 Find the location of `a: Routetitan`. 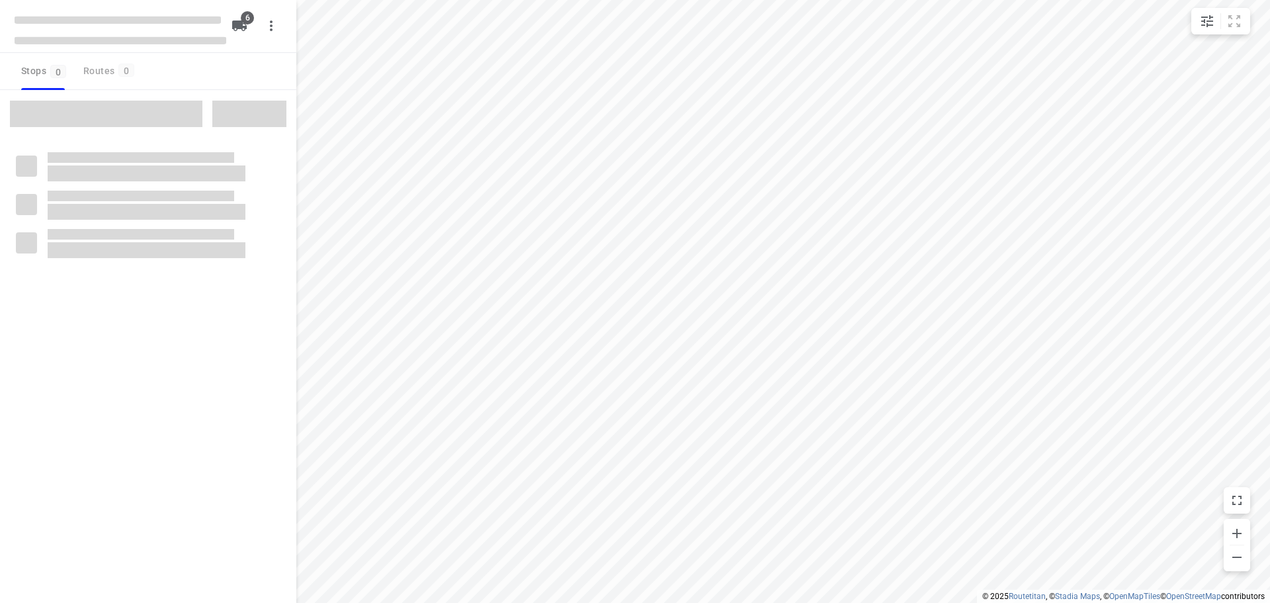

a: Routetitan is located at coordinates (1027, 596).